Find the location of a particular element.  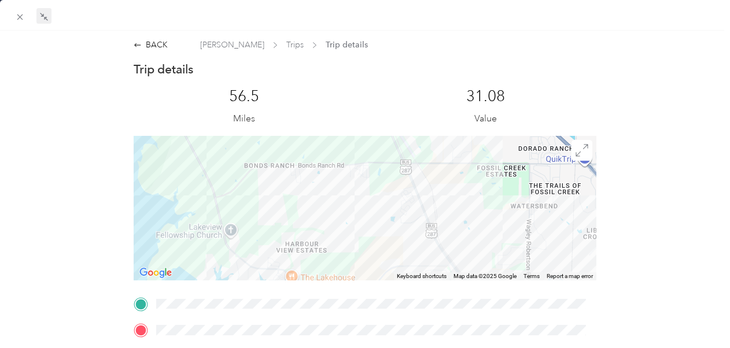

a: Terms (opens in new tab) is located at coordinates (532, 276).